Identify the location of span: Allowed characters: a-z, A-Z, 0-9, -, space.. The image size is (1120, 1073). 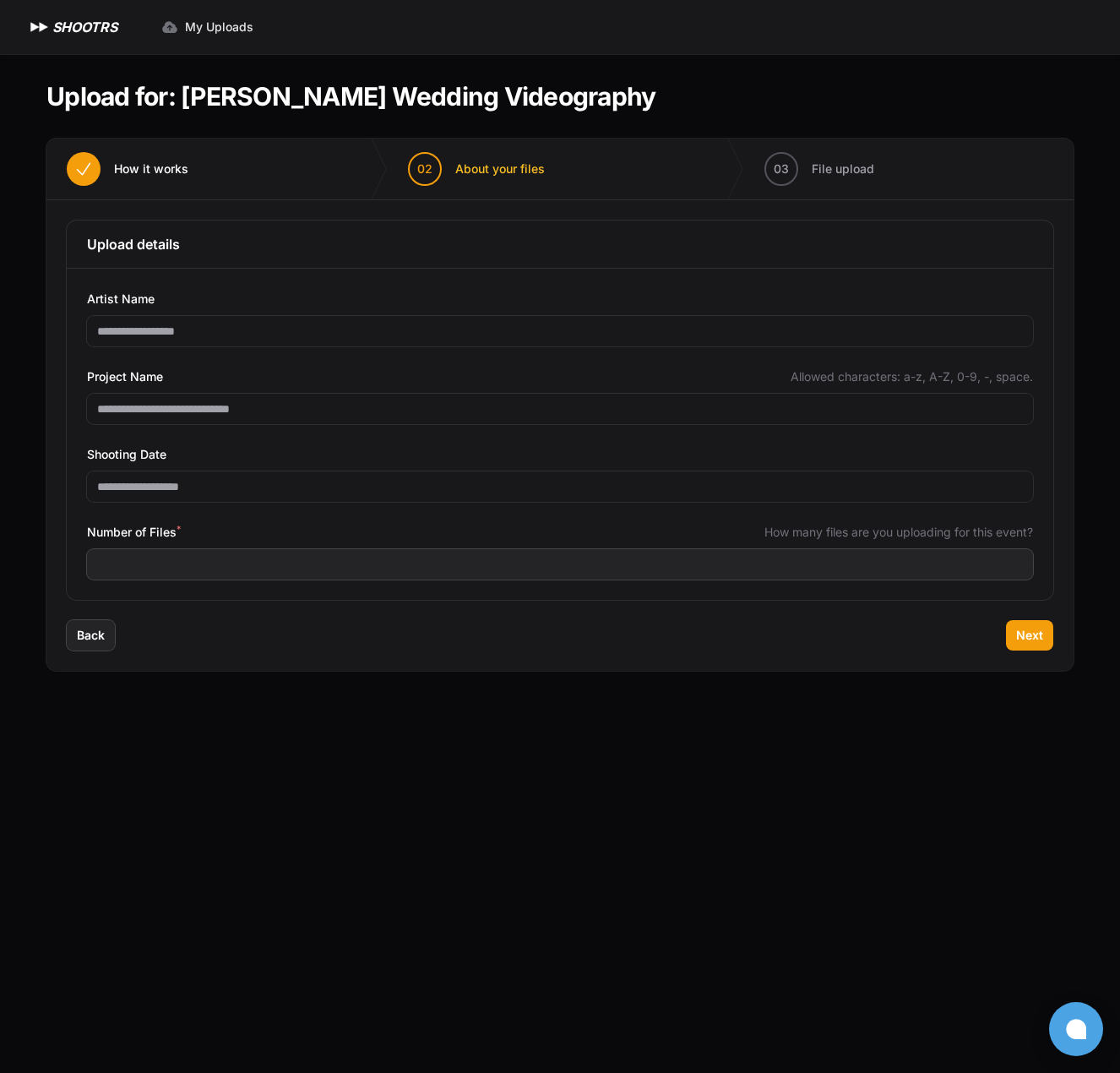
(912, 377).